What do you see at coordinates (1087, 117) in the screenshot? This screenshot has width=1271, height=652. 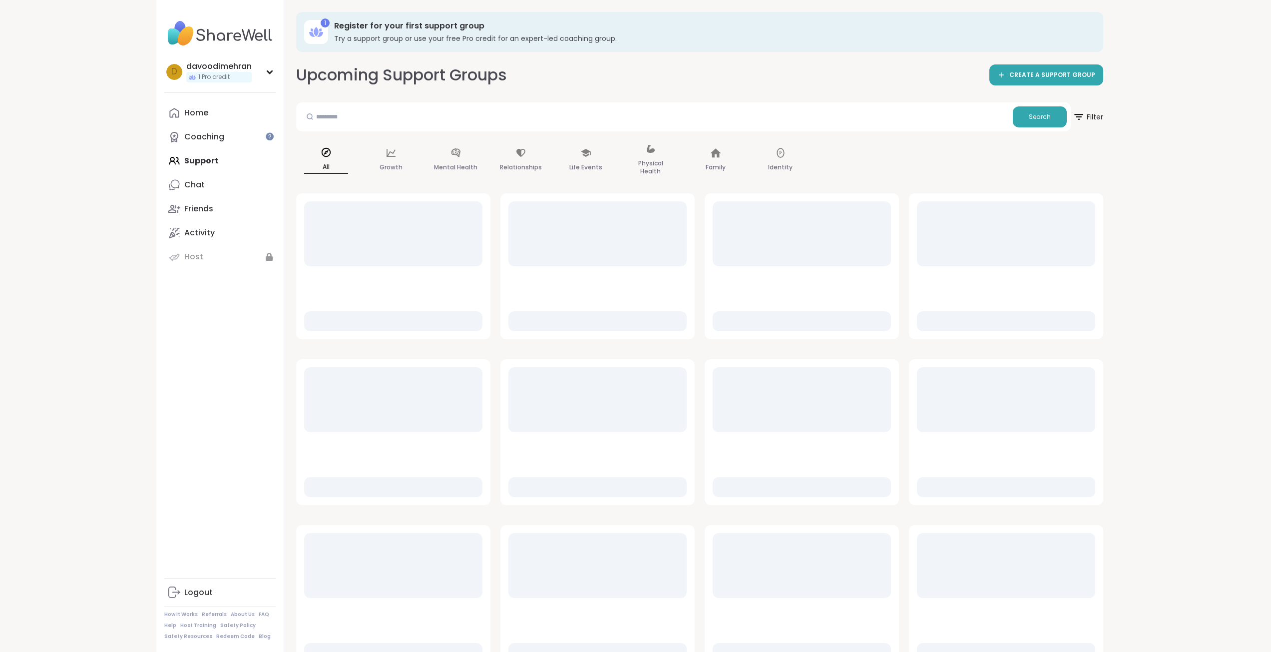 I see `span: Filter` at bounding box center [1087, 117].